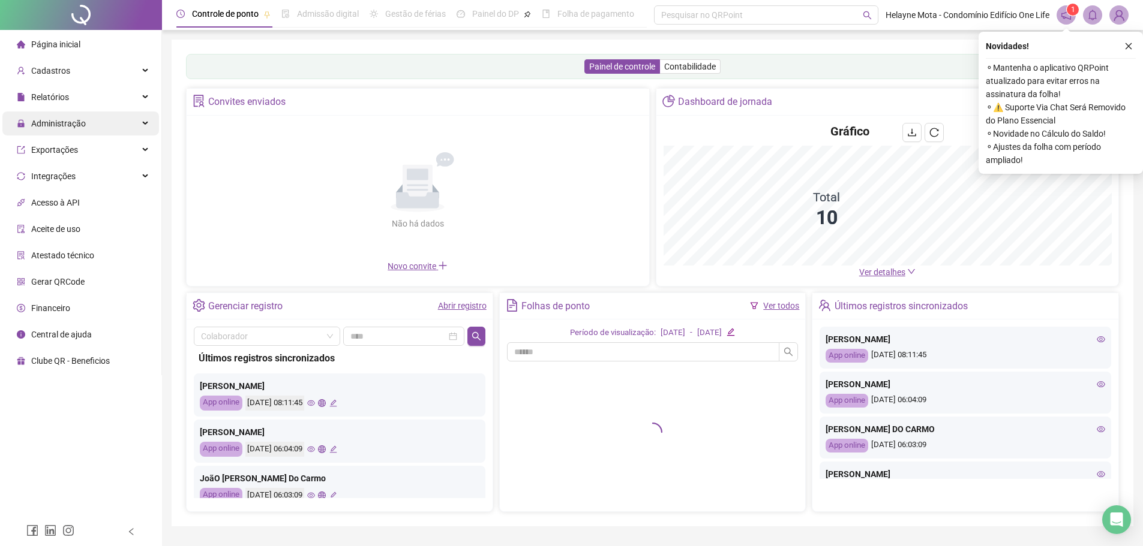  What do you see at coordinates (1007, 46) in the screenshot?
I see `span: Novidades !` at bounding box center [1007, 46].